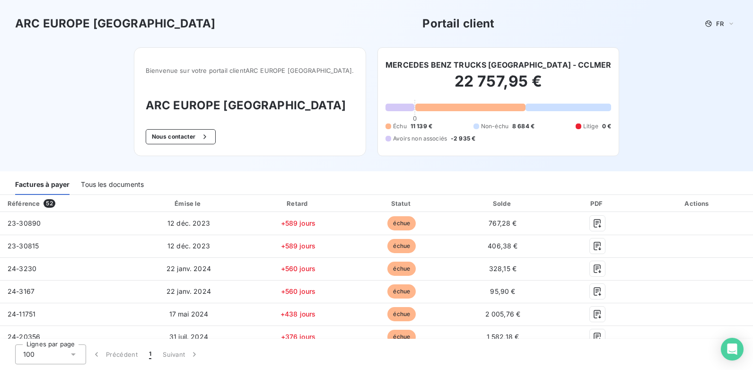 Image resolution: width=753 pixels, height=370 pixels. Describe the element at coordinates (421, 126) in the screenshot. I see `span: 11 139 €` at that location.